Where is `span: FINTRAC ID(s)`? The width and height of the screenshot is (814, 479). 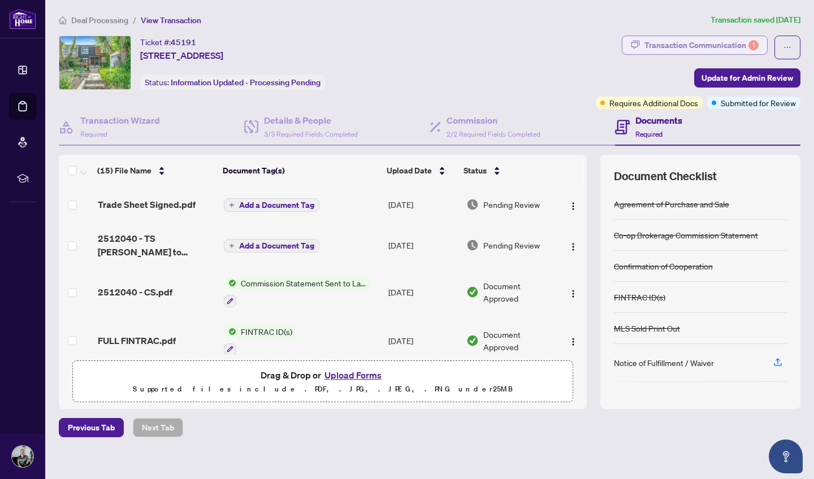 span: FINTRAC ID(s) is located at coordinates (266, 332).